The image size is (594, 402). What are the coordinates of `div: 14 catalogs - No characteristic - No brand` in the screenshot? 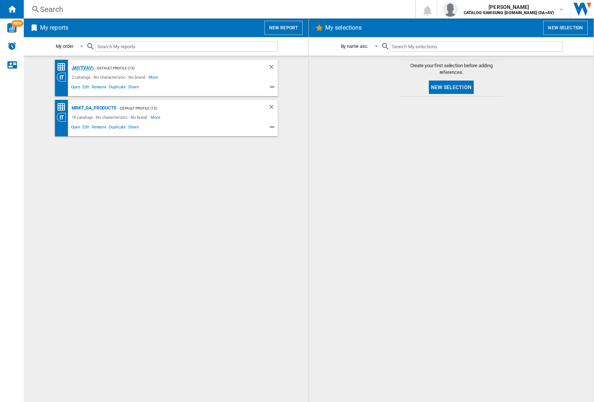 It's located at (110, 117).